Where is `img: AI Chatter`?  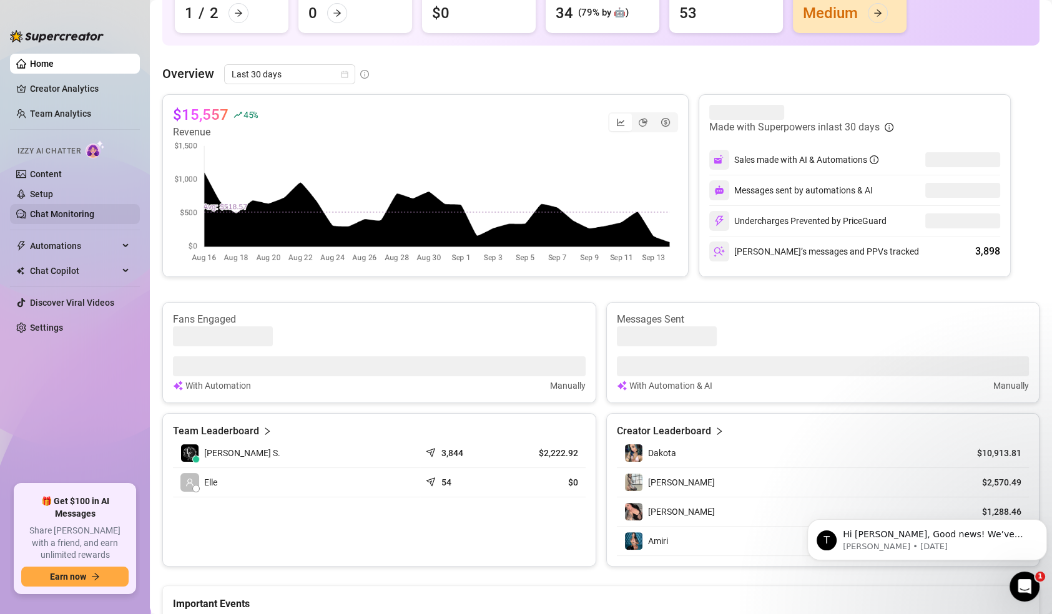 img: AI Chatter is located at coordinates (95, 149).